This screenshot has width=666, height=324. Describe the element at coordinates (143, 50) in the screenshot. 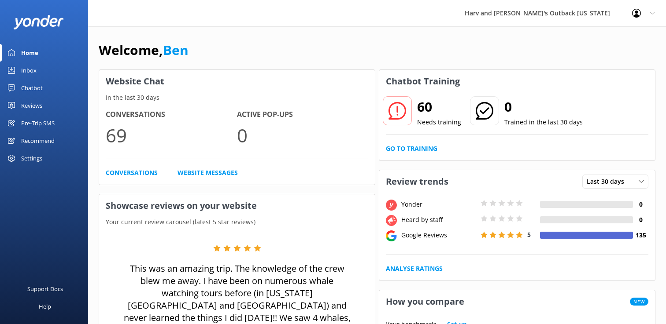

I see `h1: Welcome,` at that location.